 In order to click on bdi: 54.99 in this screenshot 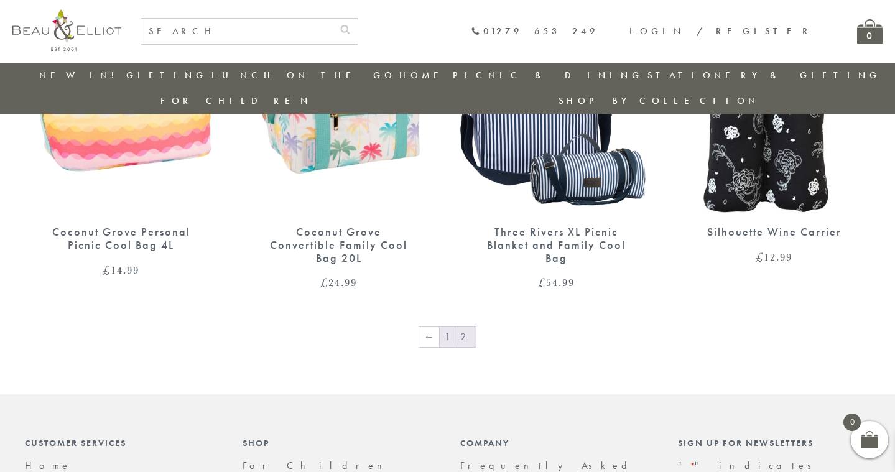, I will do `click(556, 282)`.